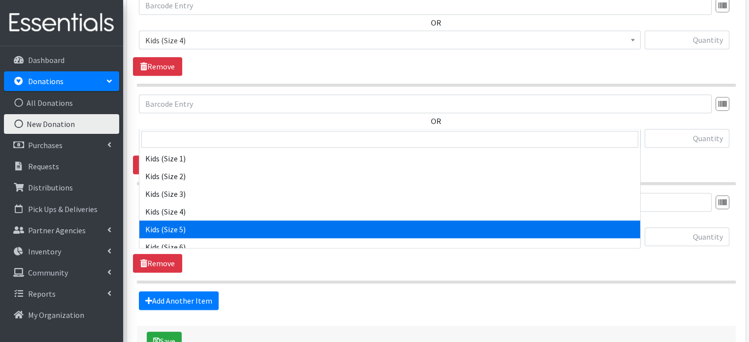 The image size is (749, 342). Describe the element at coordinates (62, 252) in the screenshot. I see `a: Inventory` at that location.